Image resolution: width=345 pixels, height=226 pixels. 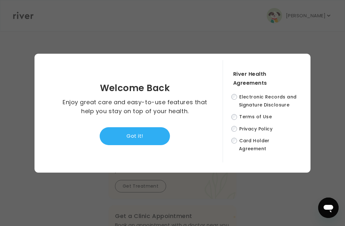 What do you see at coordinates (256, 129) in the screenshot?
I see `span: Privacy Policy` at bounding box center [256, 129].